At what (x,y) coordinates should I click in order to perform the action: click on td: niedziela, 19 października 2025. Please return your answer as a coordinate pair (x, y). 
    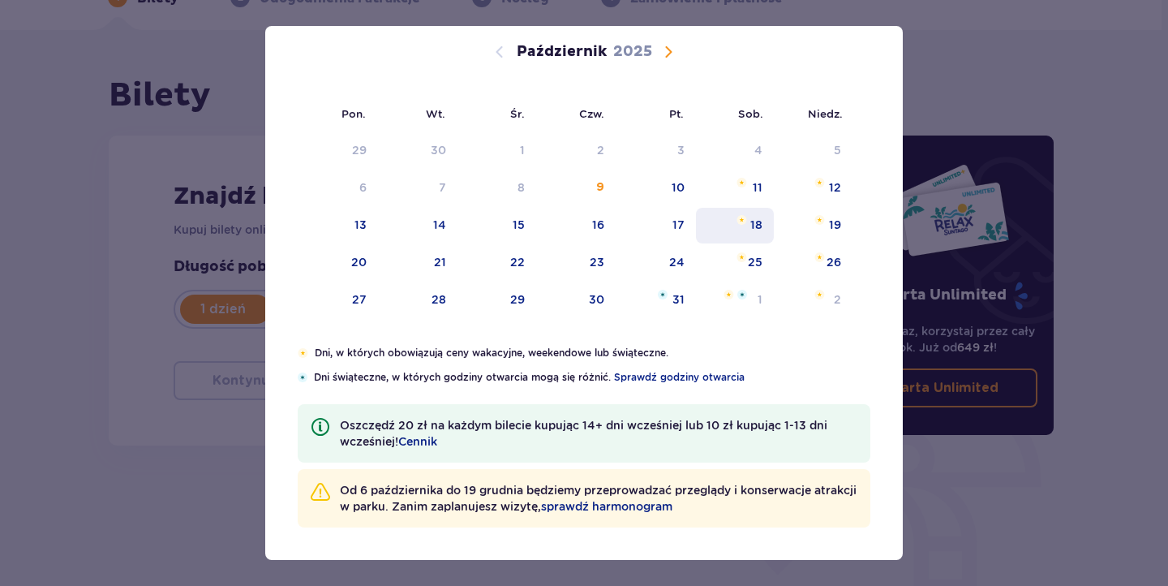
    Looking at the image, I should click on (813, 225).